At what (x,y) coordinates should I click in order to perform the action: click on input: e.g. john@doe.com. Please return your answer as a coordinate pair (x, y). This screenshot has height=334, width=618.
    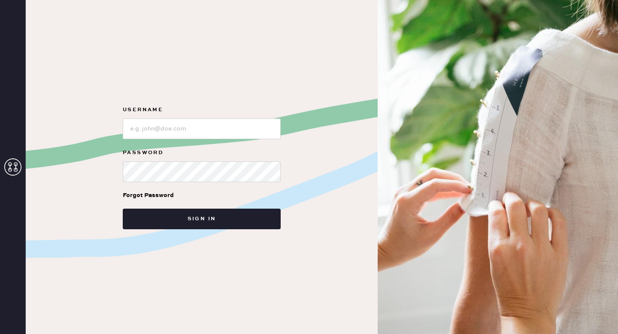
    Looking at the image, I should click on (202, 129).